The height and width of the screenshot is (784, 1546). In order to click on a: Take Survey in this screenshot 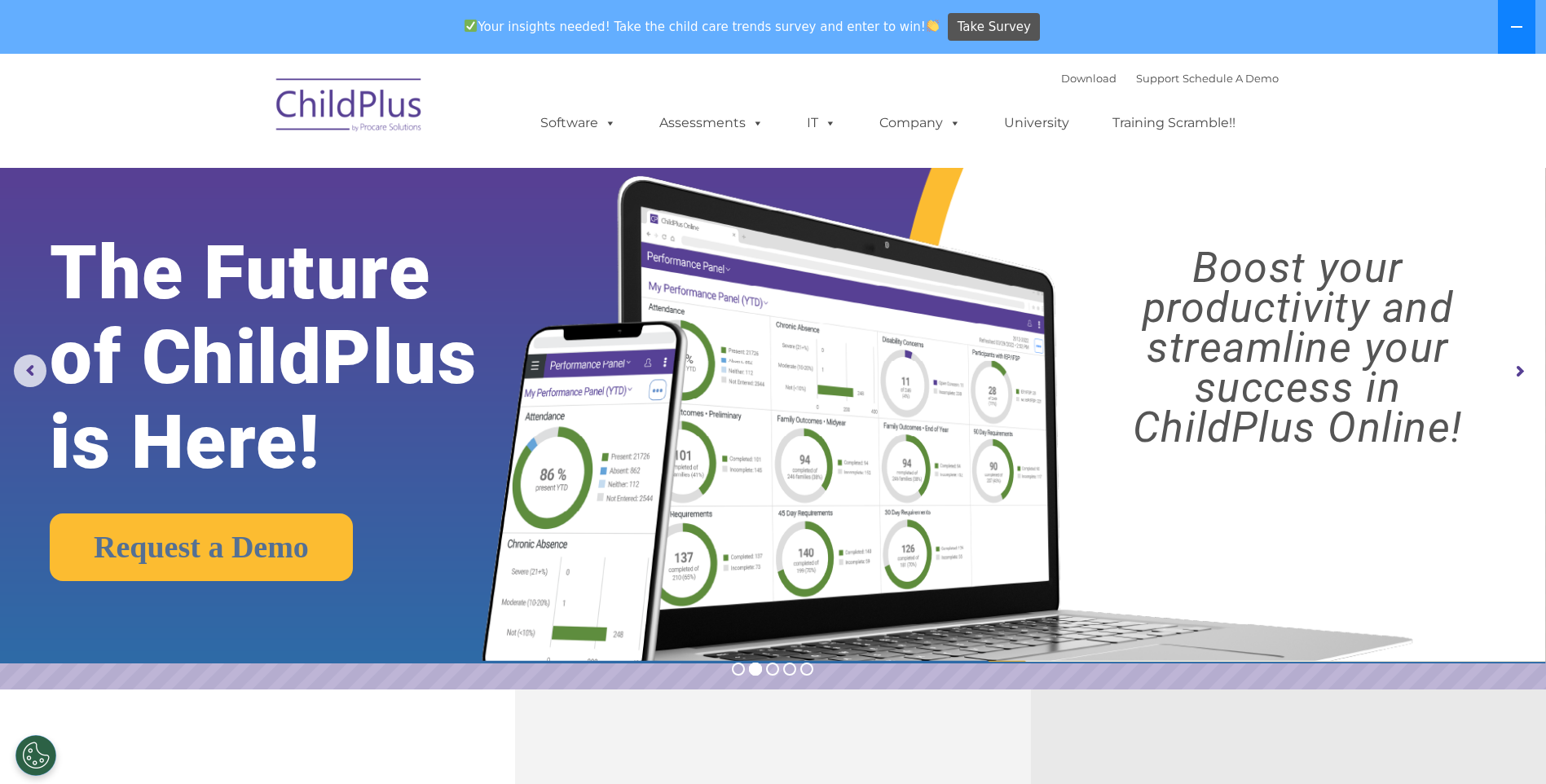, I will do `click(993, 27)`.